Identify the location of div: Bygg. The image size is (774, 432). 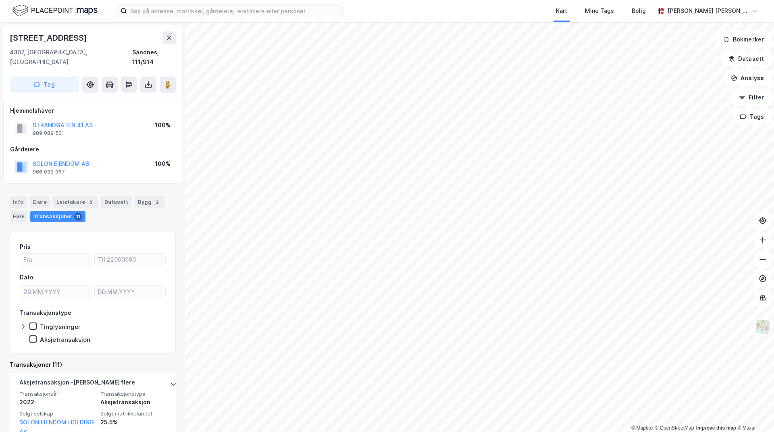
(150, 202).